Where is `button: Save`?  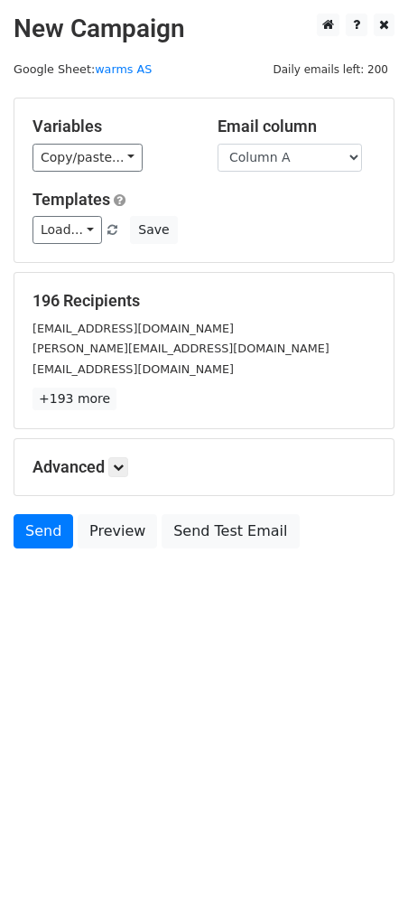
button: Save is located at coordinates (154, 229).